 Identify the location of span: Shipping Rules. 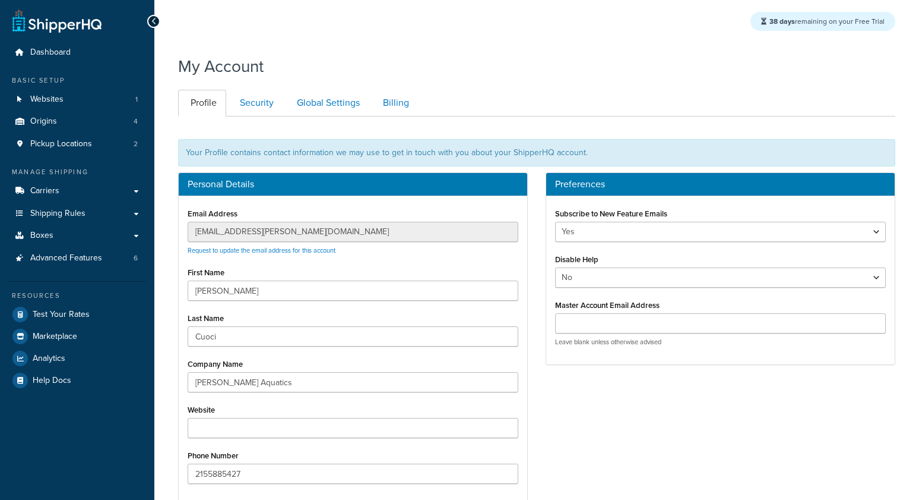
(58, 213).